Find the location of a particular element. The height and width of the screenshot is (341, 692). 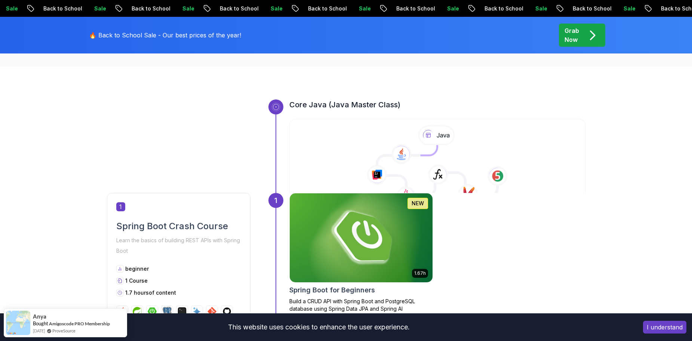

a: Spring Boot for Beginners card1.67hNEWSpring Boot for BeginnersBuild a CRUD API with Spring Boot ... is located at coordinates (361, 253).